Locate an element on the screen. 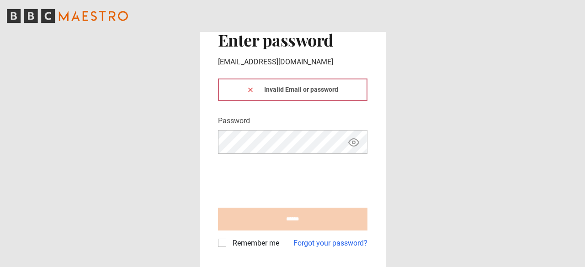  h2: Enter password is located at coordinates (293, 40).